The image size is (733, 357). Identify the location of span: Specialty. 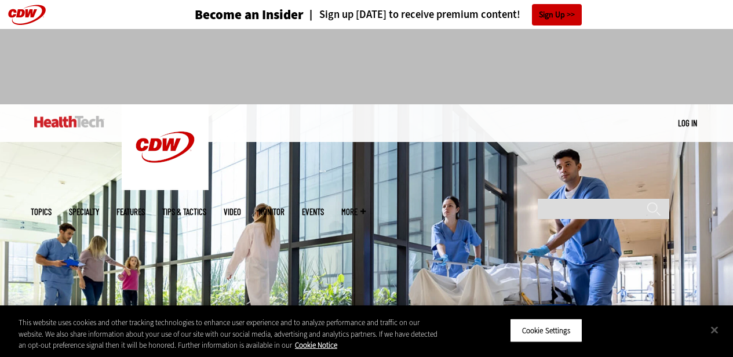
(84, 211).